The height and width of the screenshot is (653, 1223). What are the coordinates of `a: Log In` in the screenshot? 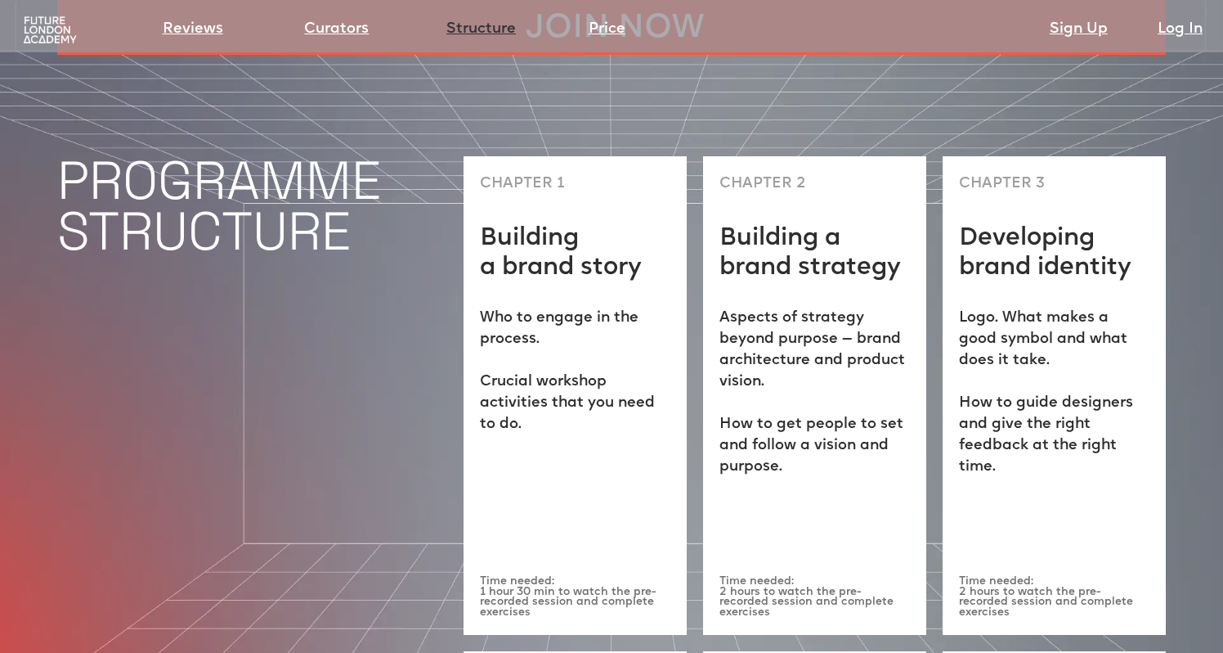 It's located at (1180, 29).